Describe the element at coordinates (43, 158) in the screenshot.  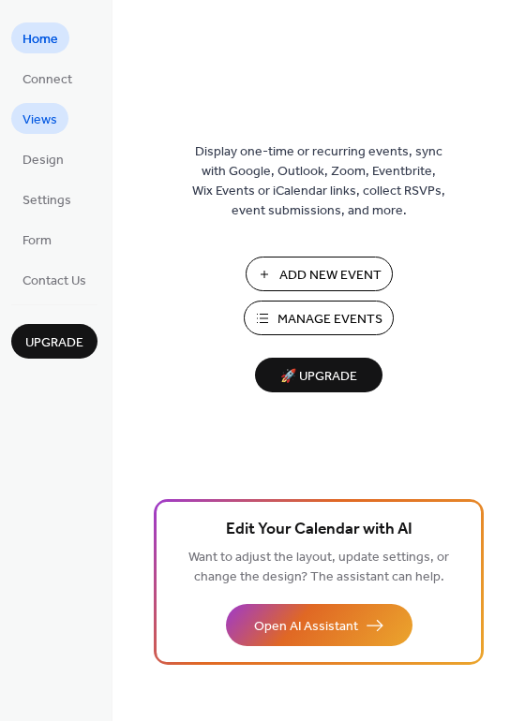
I see `a: Design` at that location.